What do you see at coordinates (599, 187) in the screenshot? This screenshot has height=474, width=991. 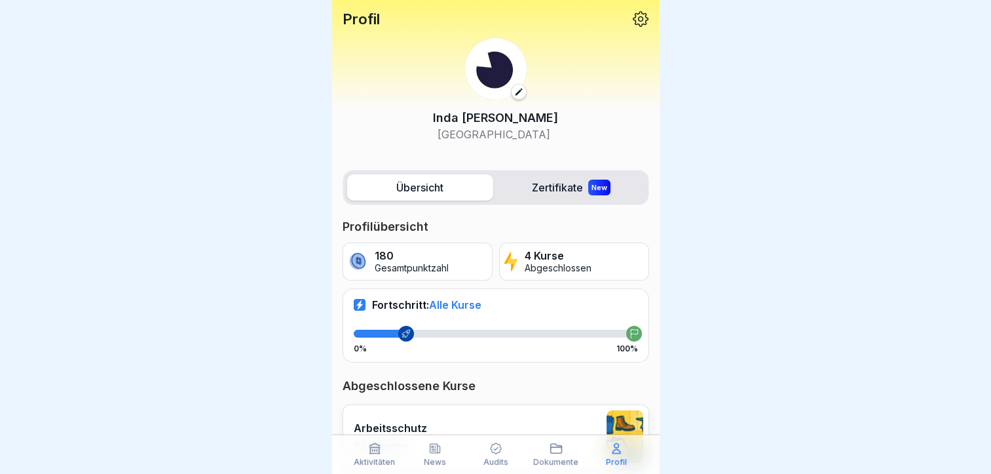 I see `div: New` at bounding box center [599, 187].